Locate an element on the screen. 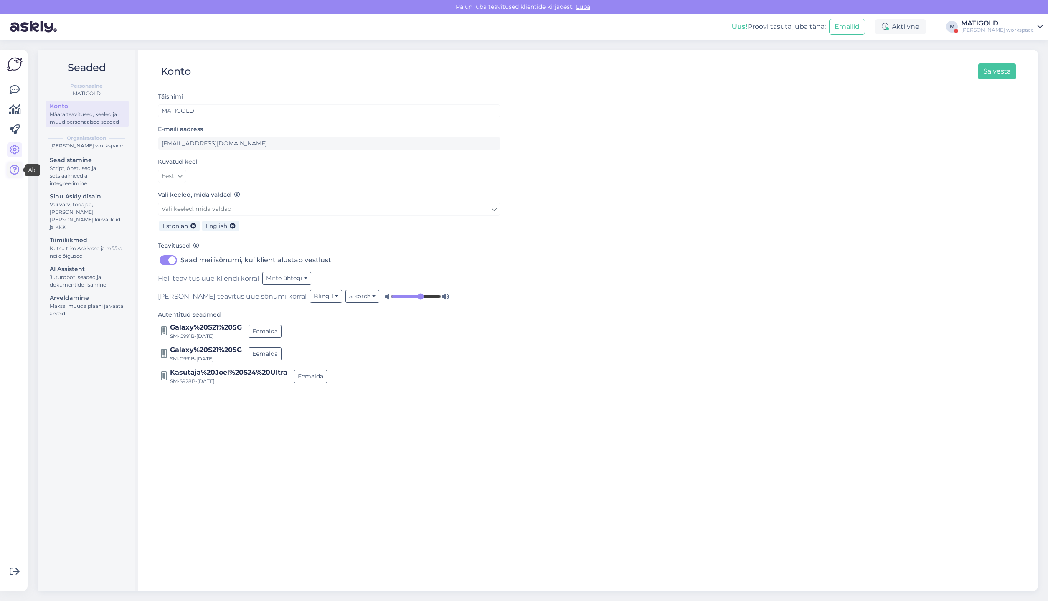  div: Abi is located at coordinates (32, 170).